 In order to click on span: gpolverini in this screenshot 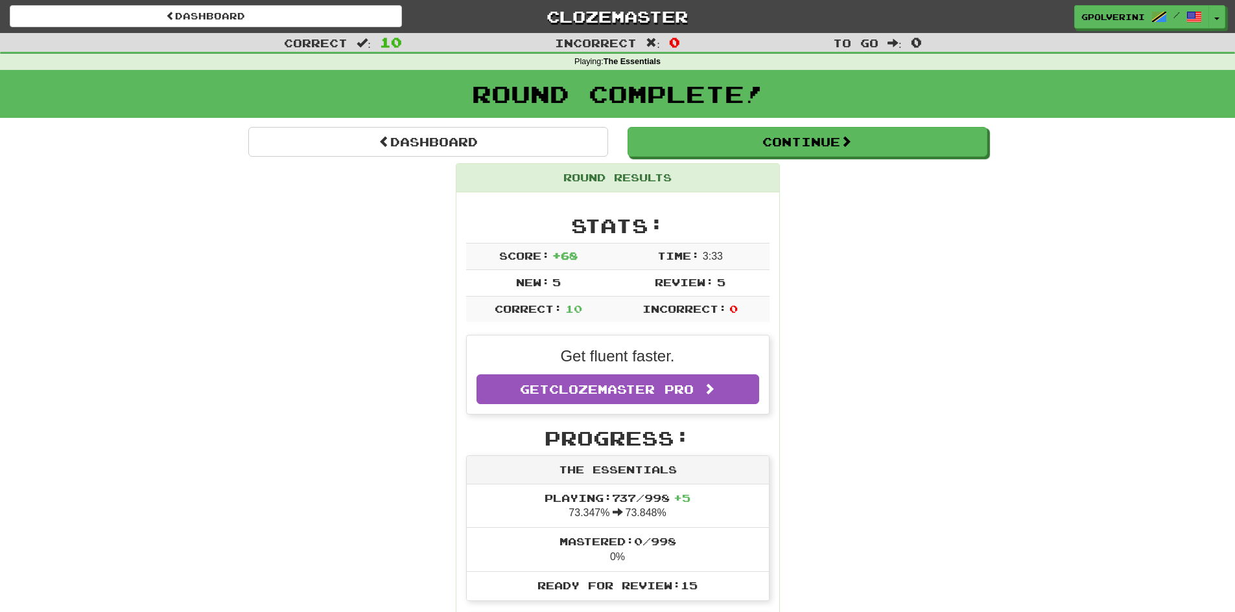, I will do `click(1113, 17)`.